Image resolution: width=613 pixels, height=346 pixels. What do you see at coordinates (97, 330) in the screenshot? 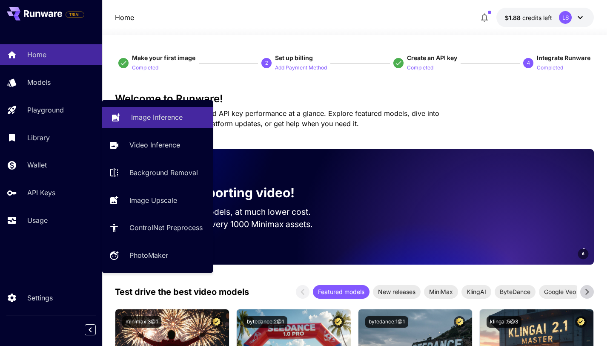
I see `div: Collapse sidebar` at bounding box center [97, 330].